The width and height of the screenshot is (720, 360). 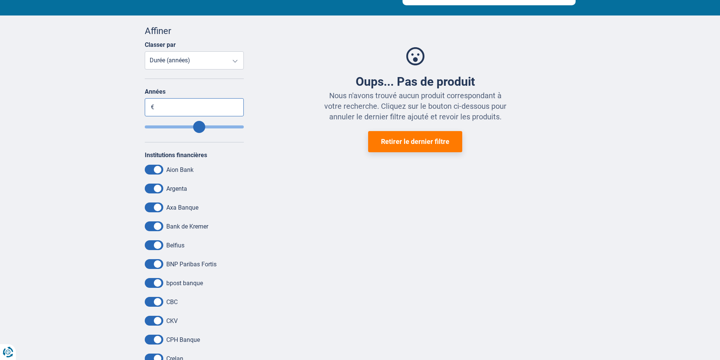 What do you see at coordinates (184, 283) in the screenshot?
I see `label: bpost banque` at bounding box center [184, 283].